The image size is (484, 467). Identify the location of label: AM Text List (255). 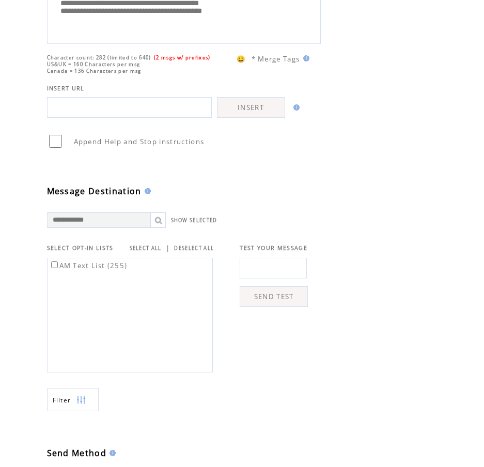
(88, 266).